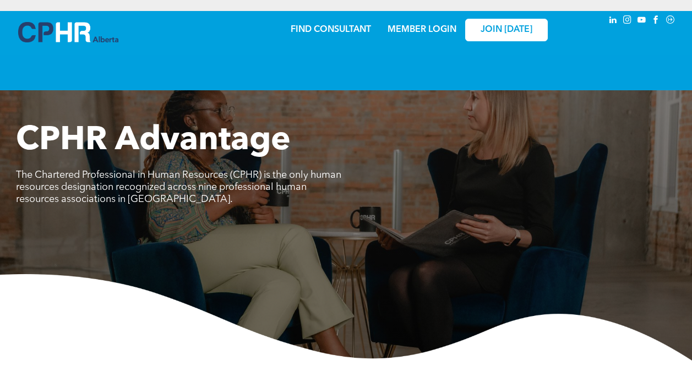  I want to click on span: CPHR Advantage, so click(153, 141).